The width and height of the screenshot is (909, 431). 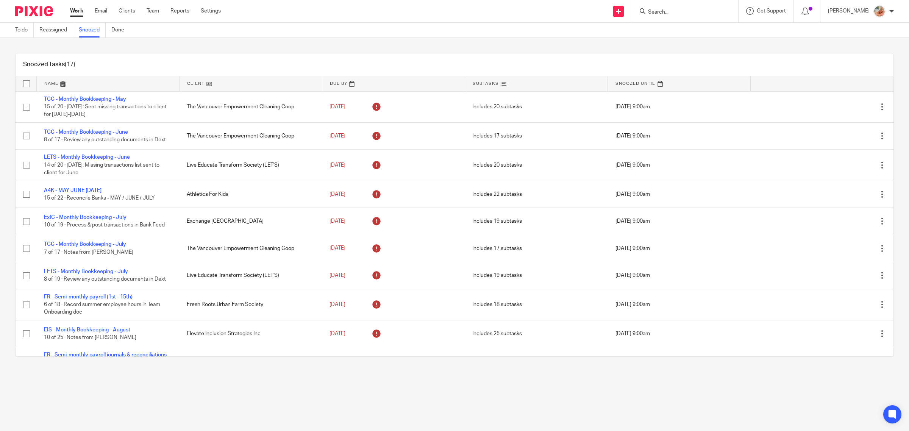 What do you see at coordinates (86, 132) in the screenshot?
I see `a: TCC - Monthly Bookkeeping - June` at bounding box center [86, 132].